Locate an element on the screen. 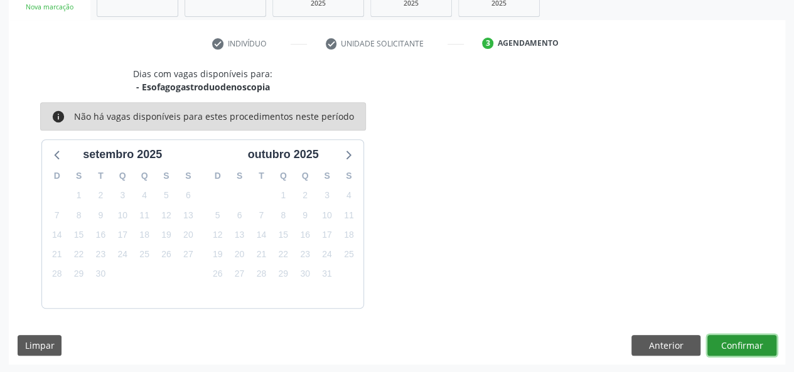 This screenshot has width=794, height=372. span: segunda-feira, 27 de outubro de 2025 is located at coordinates (240, 274).